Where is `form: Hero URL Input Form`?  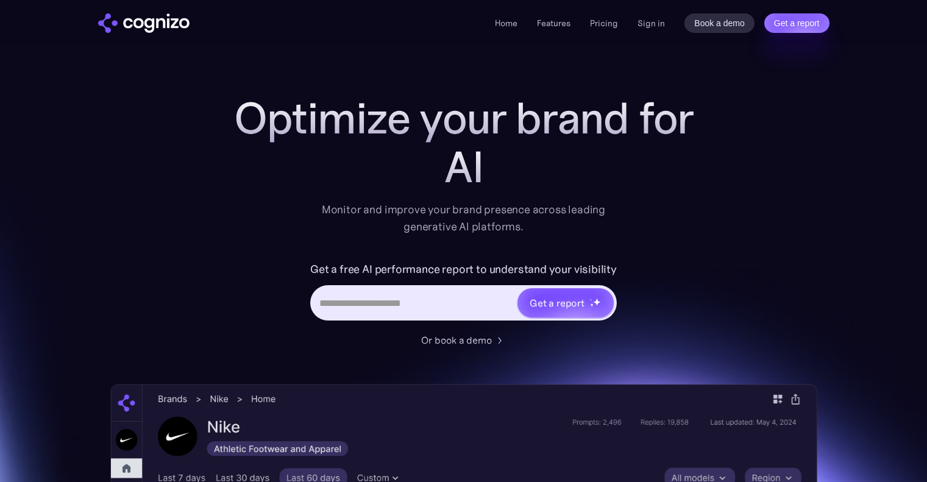 form: Hero URL Input Form is located at coordinates (463, 293).